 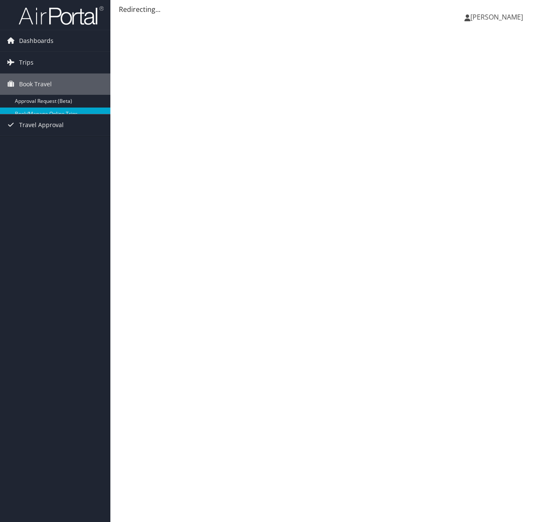 I want to click on span: Travel Approval, so click(x=41, y=125).